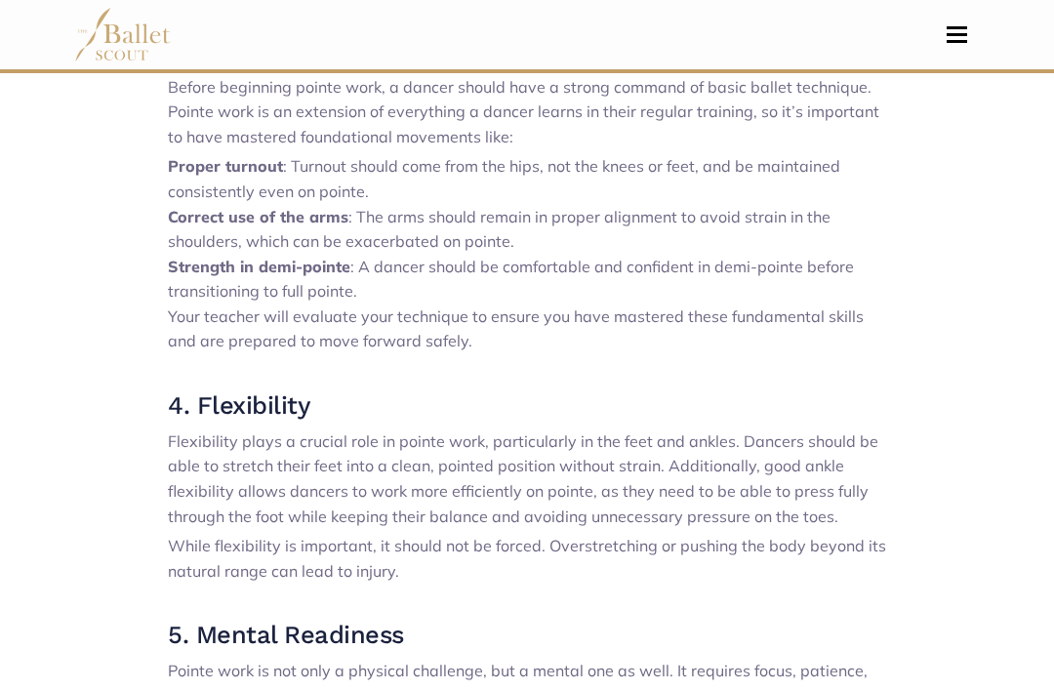 This screenshot has width=1054, height=690. I want to click on strong: Proper turnout, so click(226, 166).